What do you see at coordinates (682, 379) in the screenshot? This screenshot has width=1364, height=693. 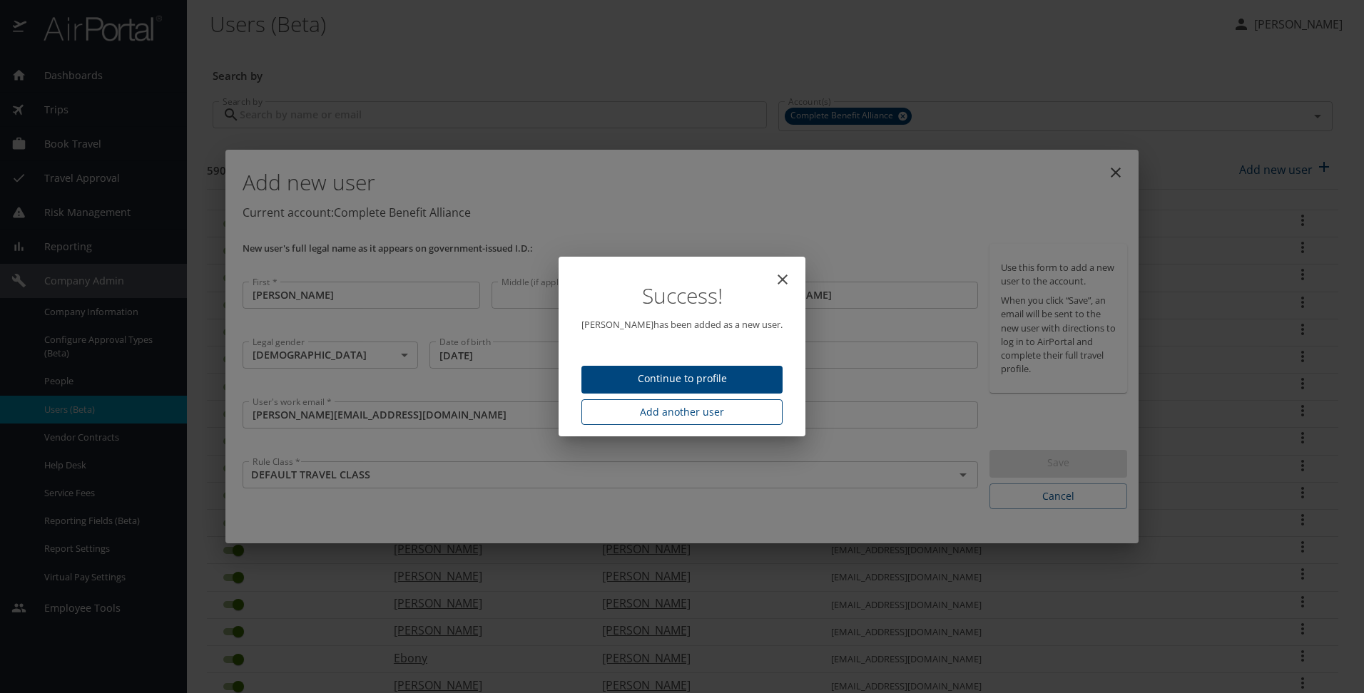 I see `span: Continue to profile` at bounding box center [682, 379].